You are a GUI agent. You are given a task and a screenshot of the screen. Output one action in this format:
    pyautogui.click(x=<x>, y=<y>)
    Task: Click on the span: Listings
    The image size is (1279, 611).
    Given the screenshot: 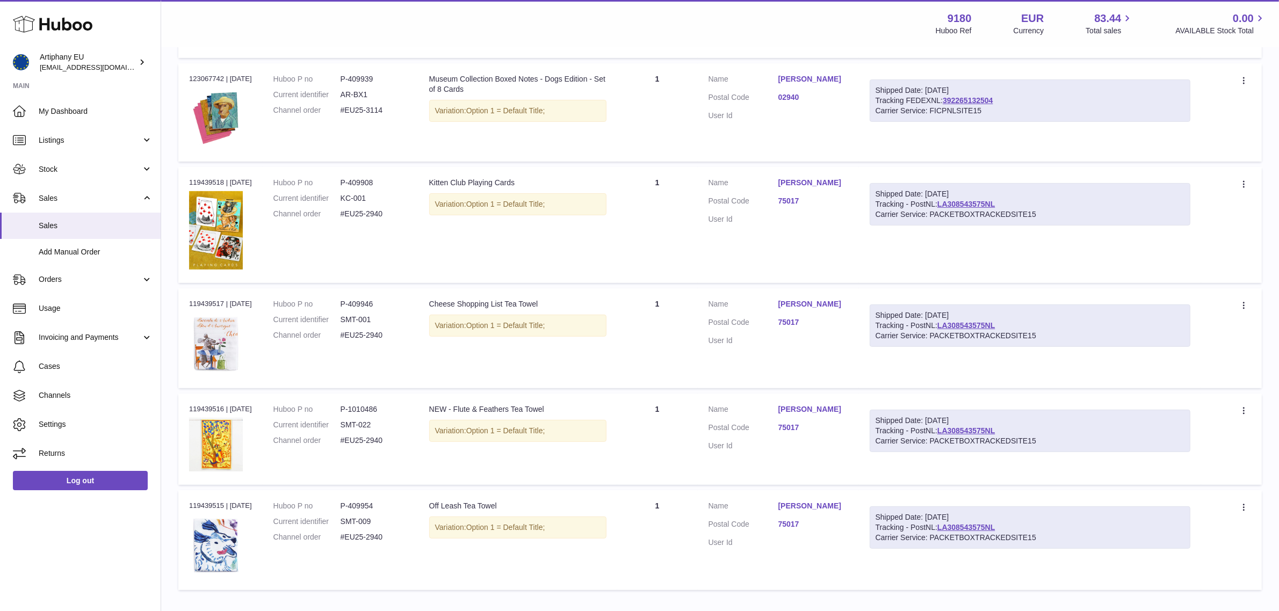 What is the action you would take?
    pyautogui.click(x=90, y=140)
    